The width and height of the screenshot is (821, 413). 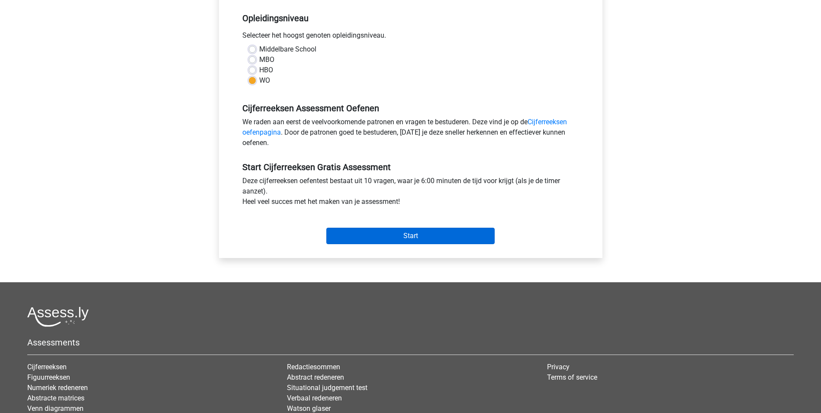 What do you see at coordinates (558, 367) in the screenshot?
I see `a: Privacy` at bounding box center [558, 367].